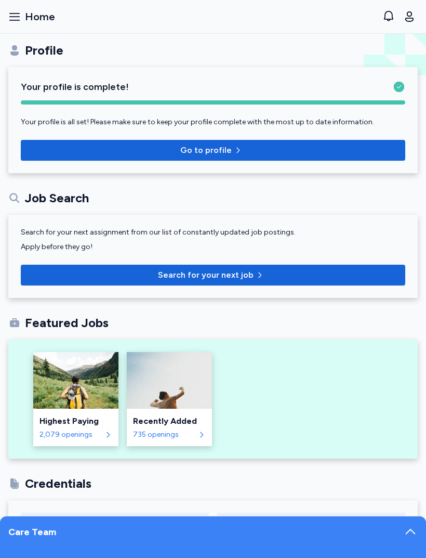 The height and width of the screenshot is (558, 426). Describe the element at coordinates (44, 50) in the screenshot. I see `div: Profile` at that location.